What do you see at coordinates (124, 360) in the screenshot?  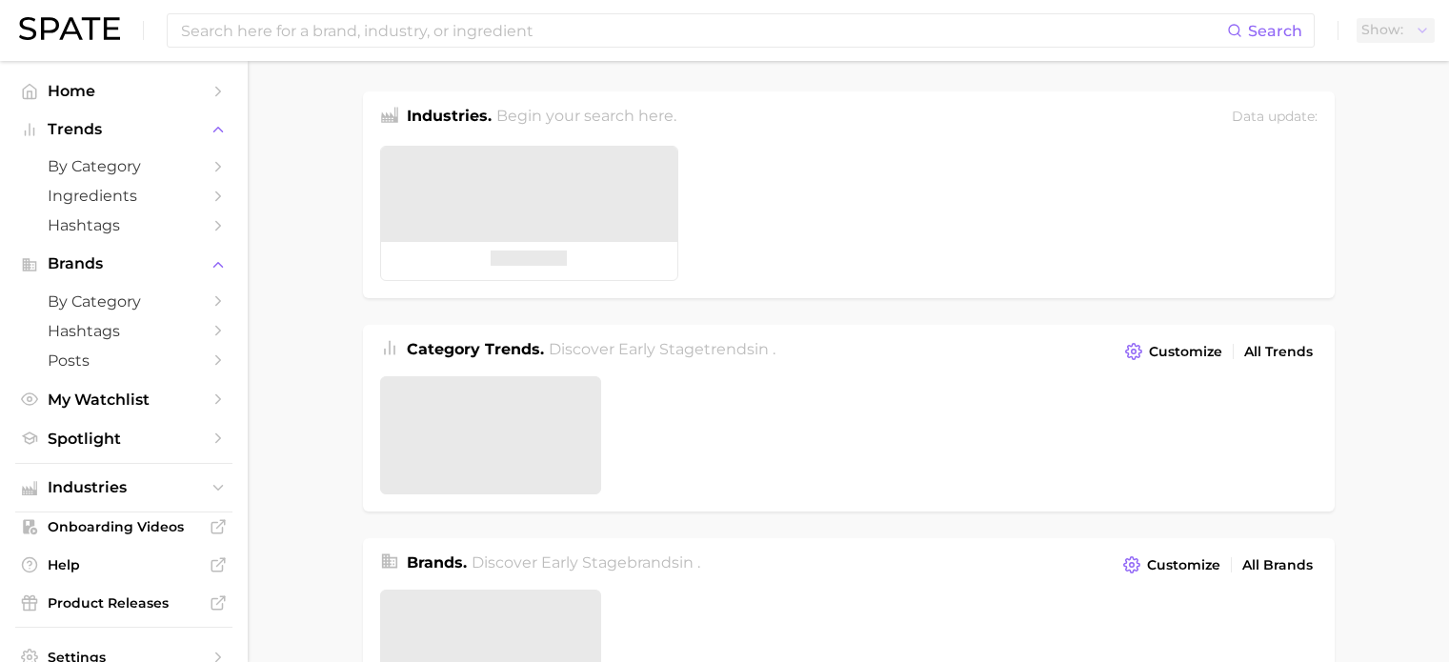 I see `a: Posts` at bounding box center [124, 360].